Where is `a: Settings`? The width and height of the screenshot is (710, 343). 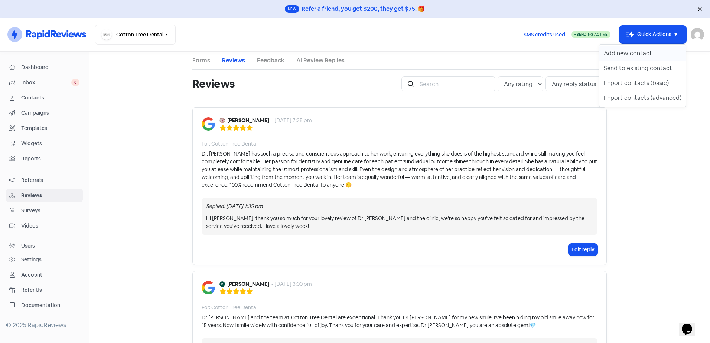
a: Settings is located at coordinates (44, 260).